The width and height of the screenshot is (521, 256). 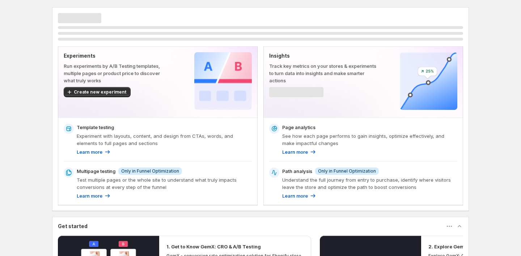 I want to click on h2: 1. Get to Know GemX: CRO & A/B Testing, so click(x=214, y=246).